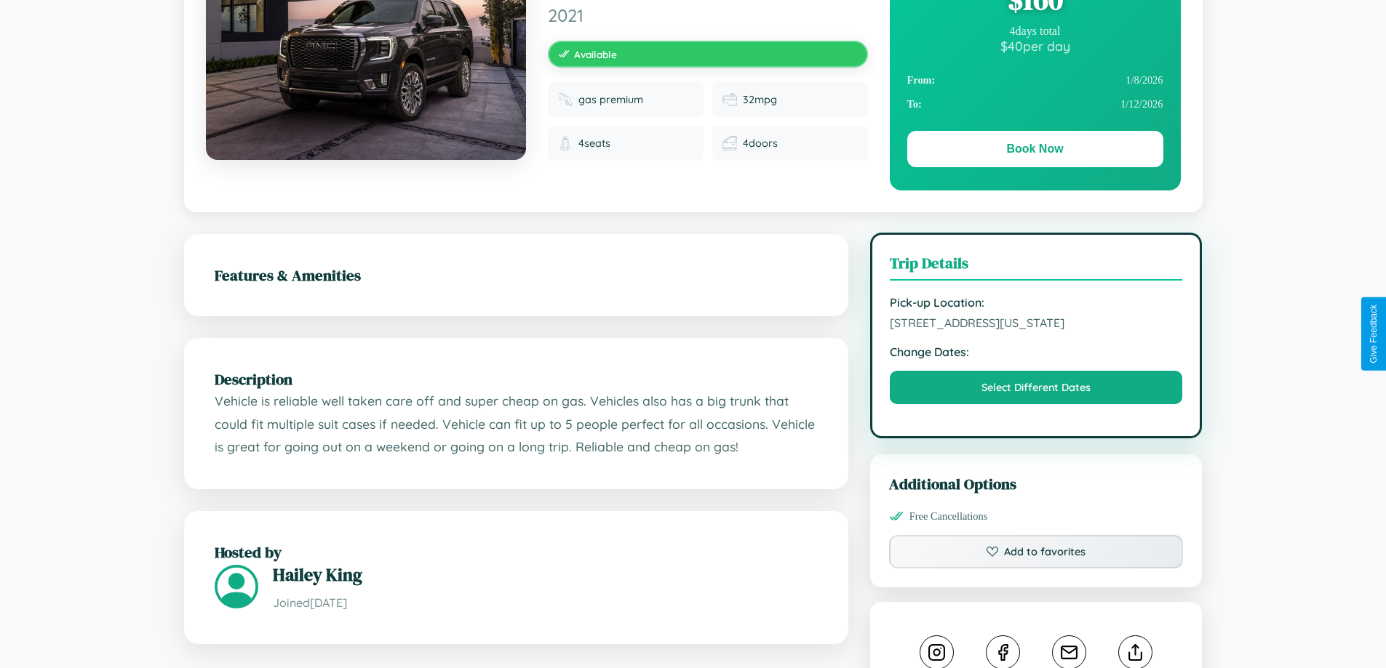 This screenshot has width=1386, height=668. I want to click on h3: Additional Options, so click(1036, 484).